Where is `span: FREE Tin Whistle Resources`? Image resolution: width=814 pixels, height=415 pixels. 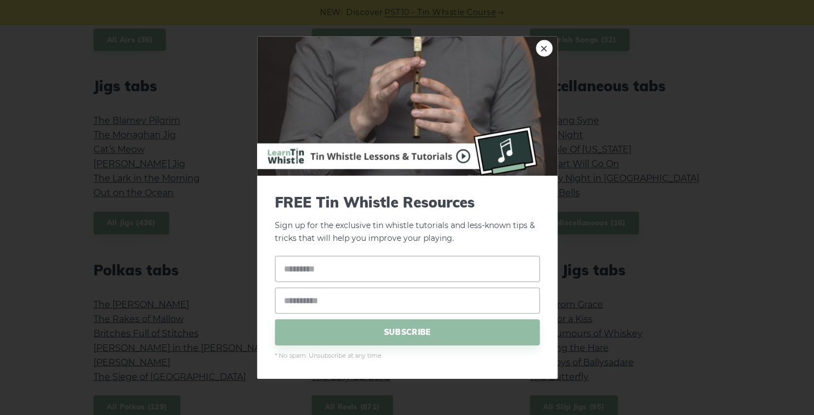 span: FREE Tin Whistle Resources is located at coordinates (407, 202).